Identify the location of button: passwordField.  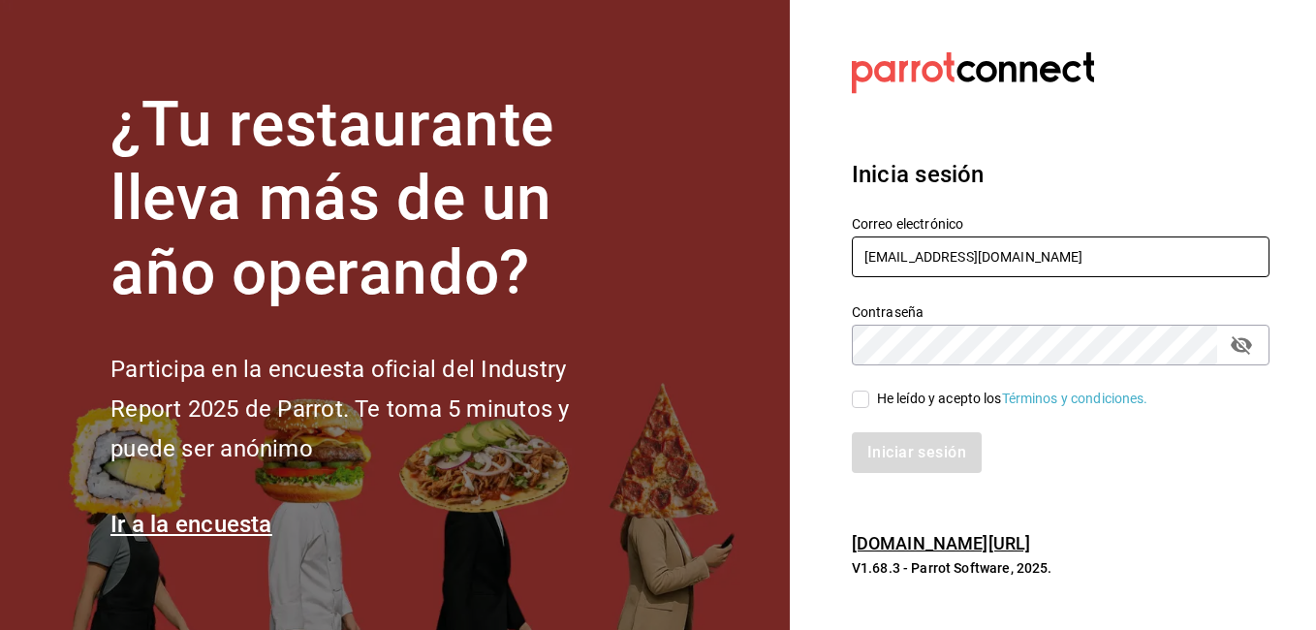
(1241, 345).